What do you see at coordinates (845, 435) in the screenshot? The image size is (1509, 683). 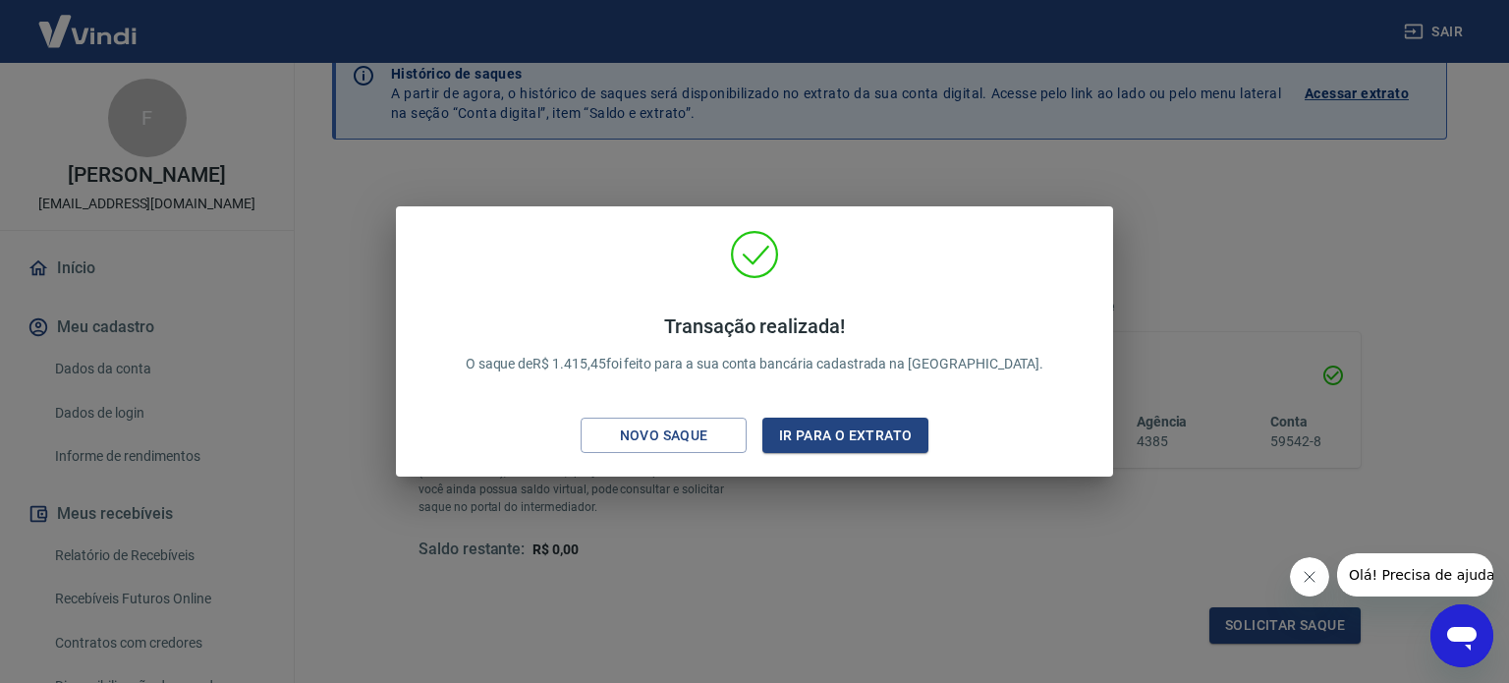 I see `button: Ir para o extrato` at bounding box center [845, 435].